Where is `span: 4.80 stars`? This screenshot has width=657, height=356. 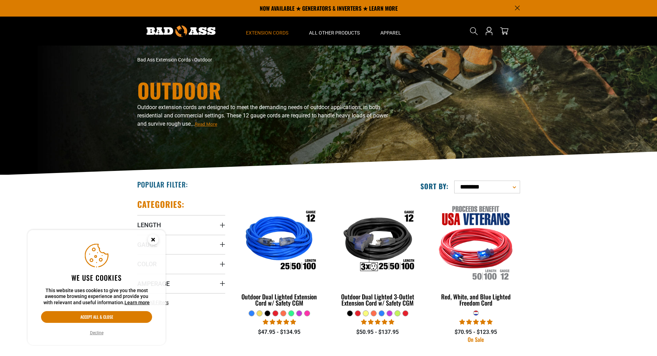
span: 4.80 stars is located at coordinates (378, 321).